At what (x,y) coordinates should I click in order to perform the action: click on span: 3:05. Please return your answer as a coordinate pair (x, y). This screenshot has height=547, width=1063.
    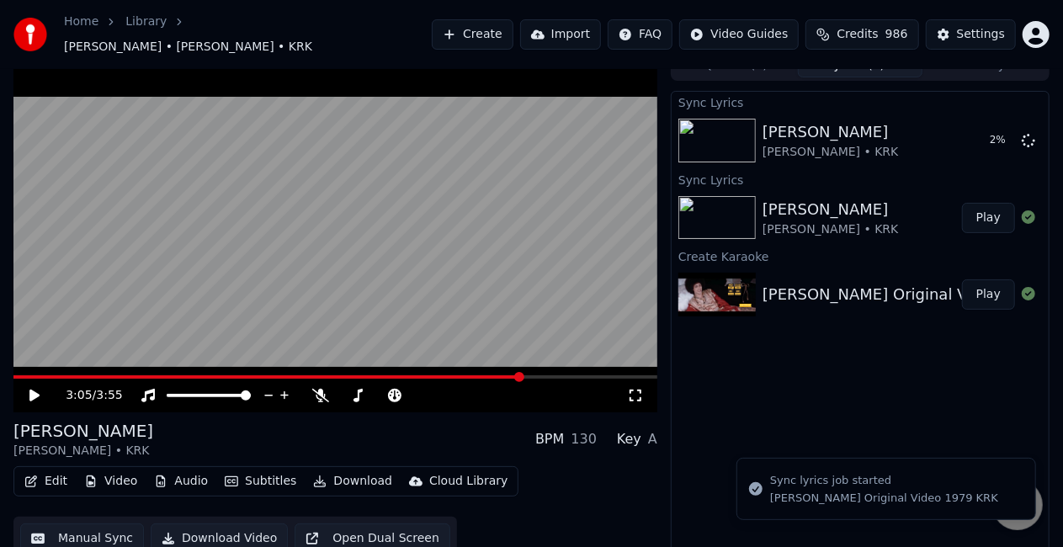
    Looking at the image, I should click on (78, 396).